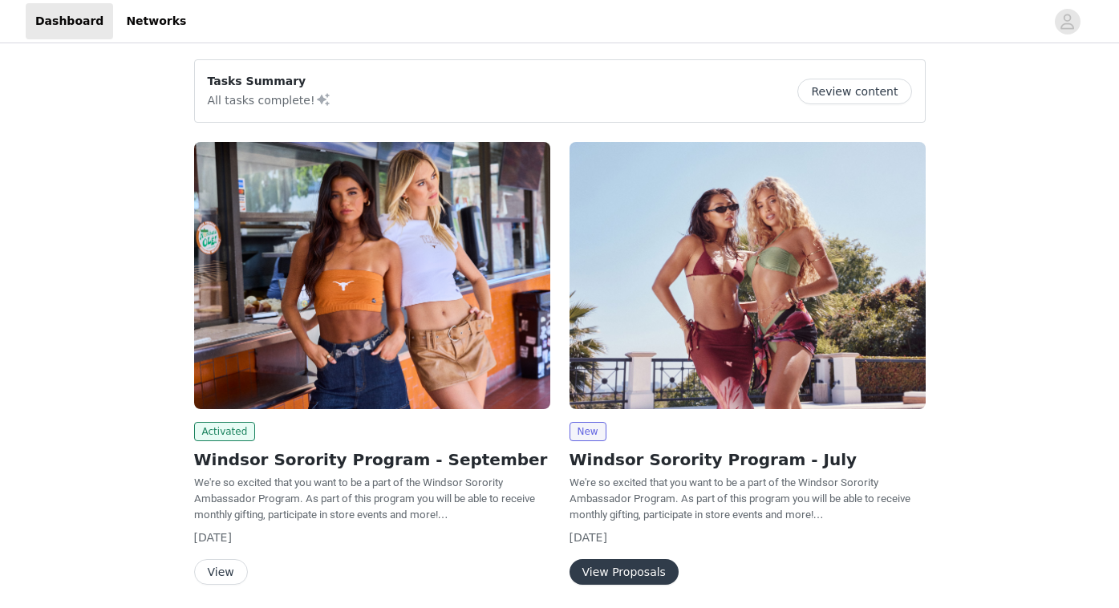  Describe the element at coordinates (1067, 22) in the screenshot. I see `div: avatar` at that location.